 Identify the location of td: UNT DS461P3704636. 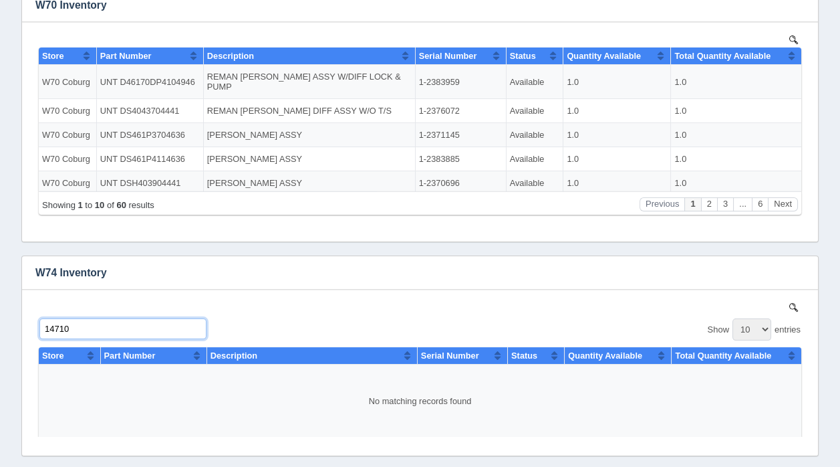
(114, 100).